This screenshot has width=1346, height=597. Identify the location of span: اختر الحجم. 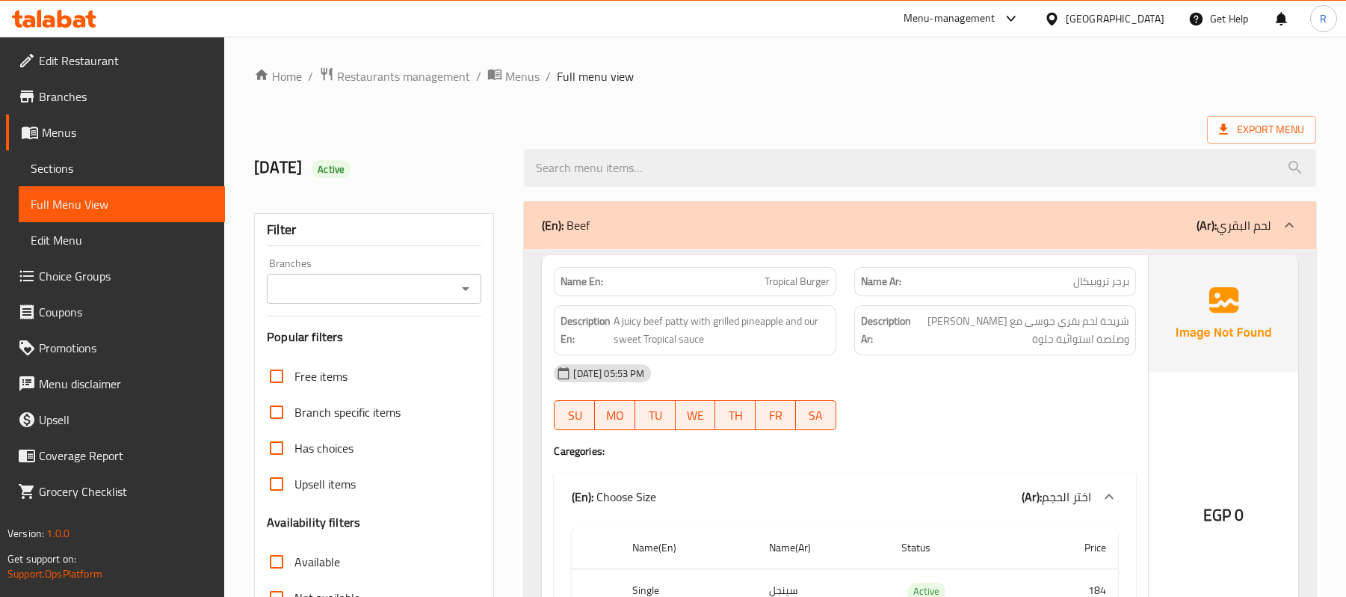
(1067, 496).